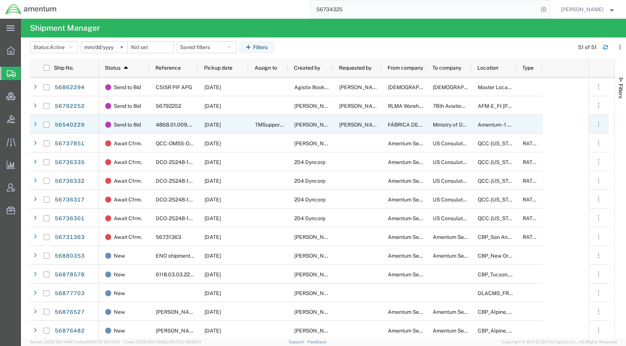 This screenshot has height=346, width=626. I want to click on a: 56862294, so click(70, 88).